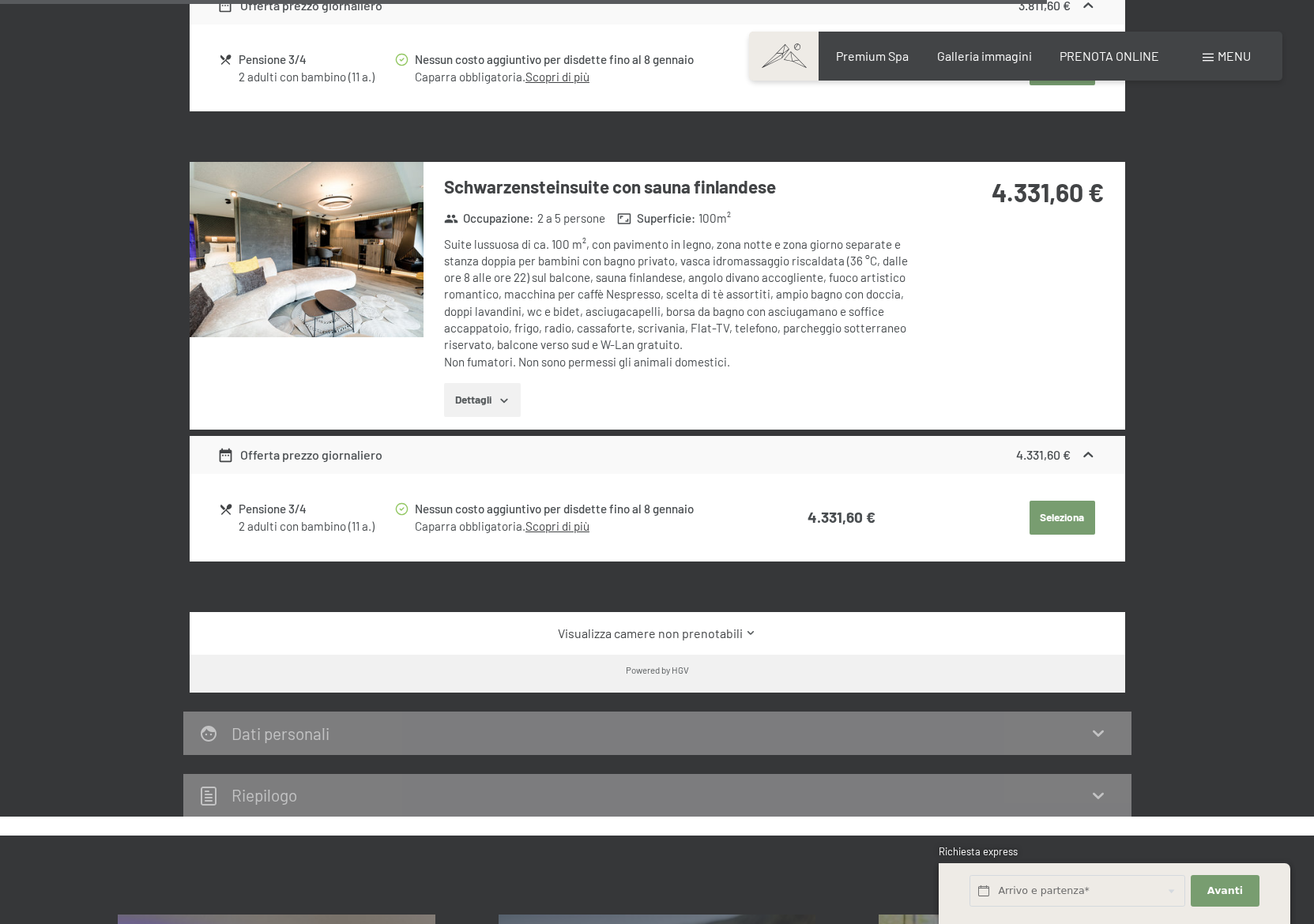  I want to click on a: Premium Spa, so click(872, 55).